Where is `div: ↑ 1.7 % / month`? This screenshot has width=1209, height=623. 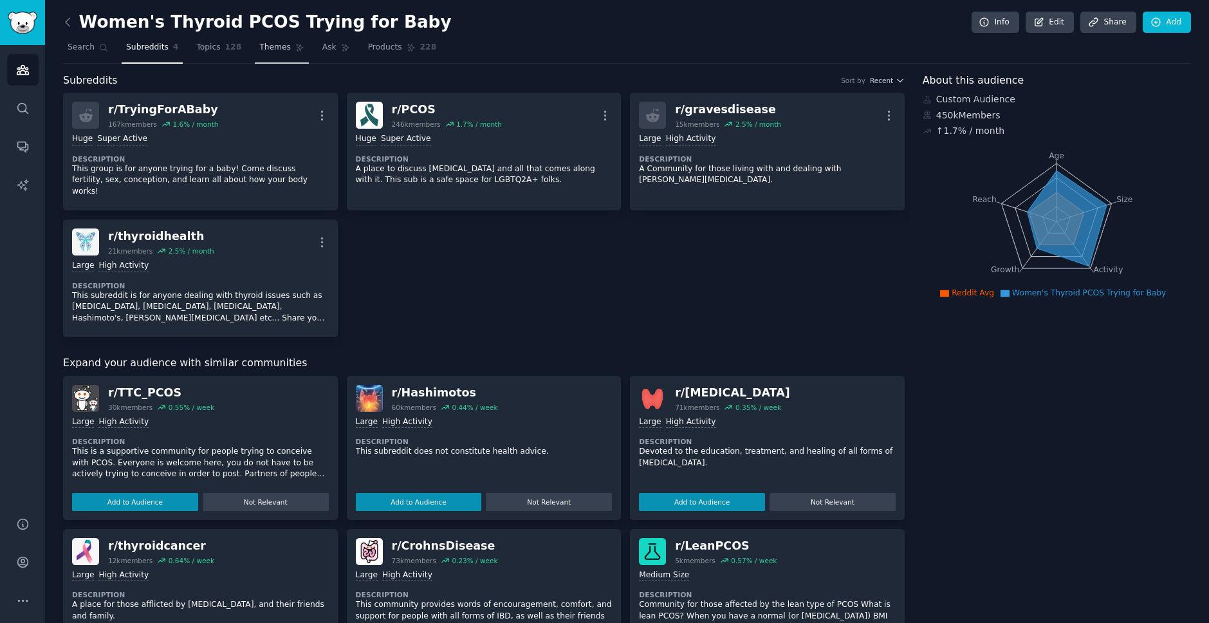 div: ↑ 1.7 % / month is located at coordinates (970, 131).